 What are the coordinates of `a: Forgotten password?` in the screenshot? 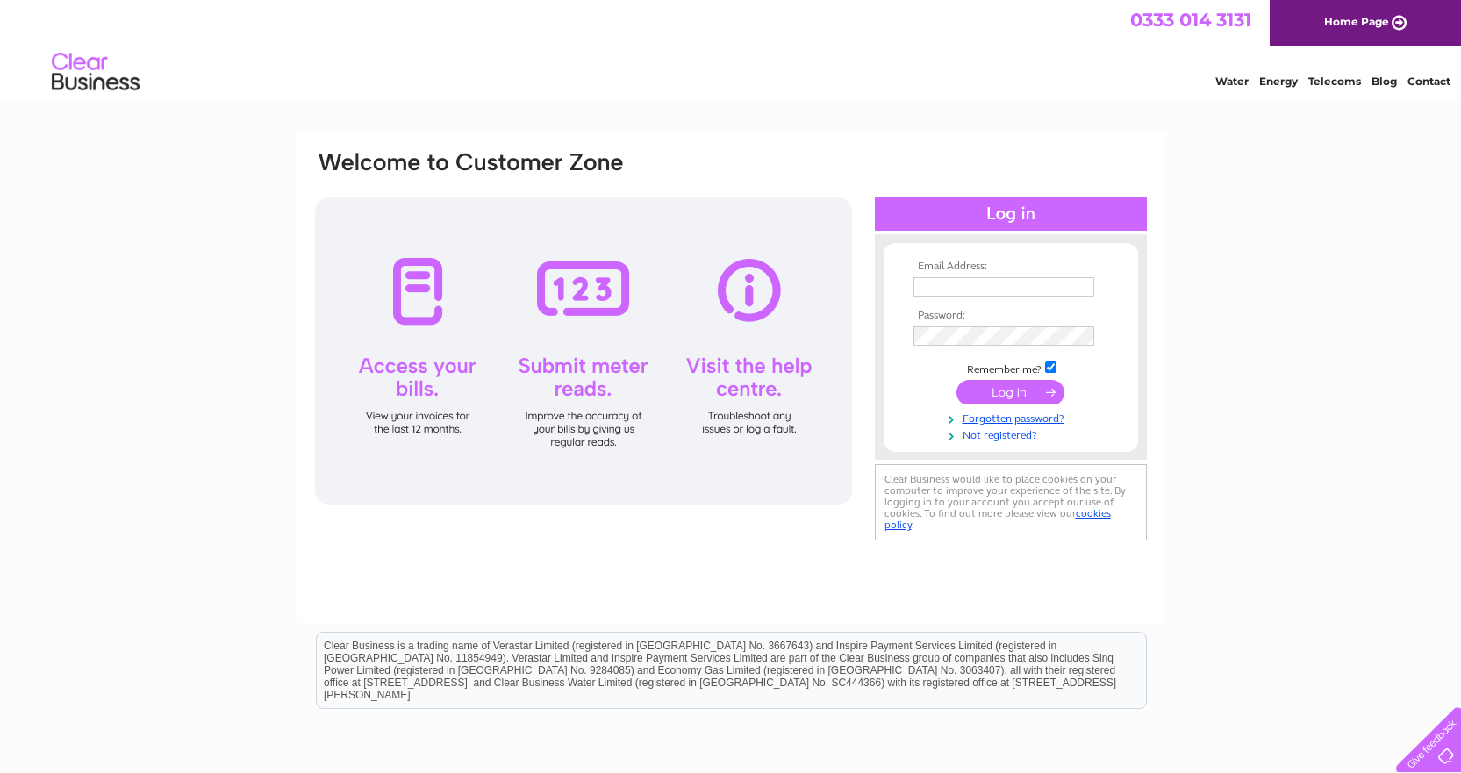 It's located at (1012, 417).